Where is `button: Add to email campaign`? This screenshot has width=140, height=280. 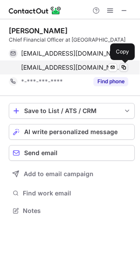
button: Add to email campaign is located at coordinates (71, 174).